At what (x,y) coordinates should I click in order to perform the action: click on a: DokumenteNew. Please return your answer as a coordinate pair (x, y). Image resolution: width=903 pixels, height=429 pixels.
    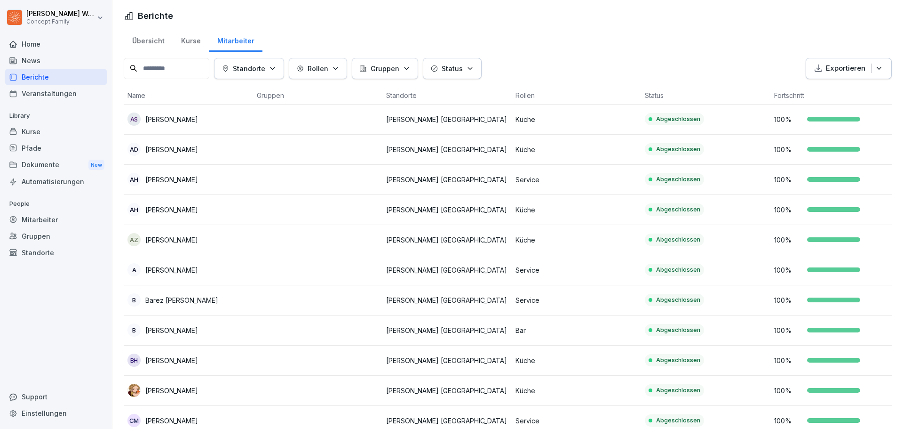
    Looking at the image, I should click on (56, 165).